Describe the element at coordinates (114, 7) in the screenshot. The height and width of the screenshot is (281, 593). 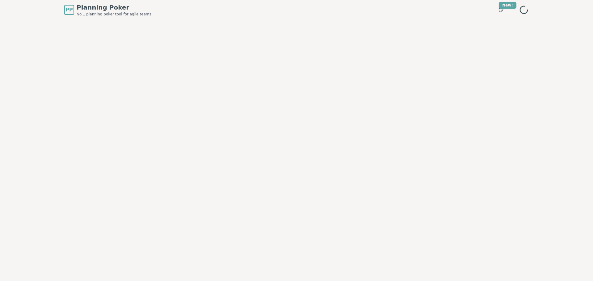
I see `span: Planning Poker` at that location.